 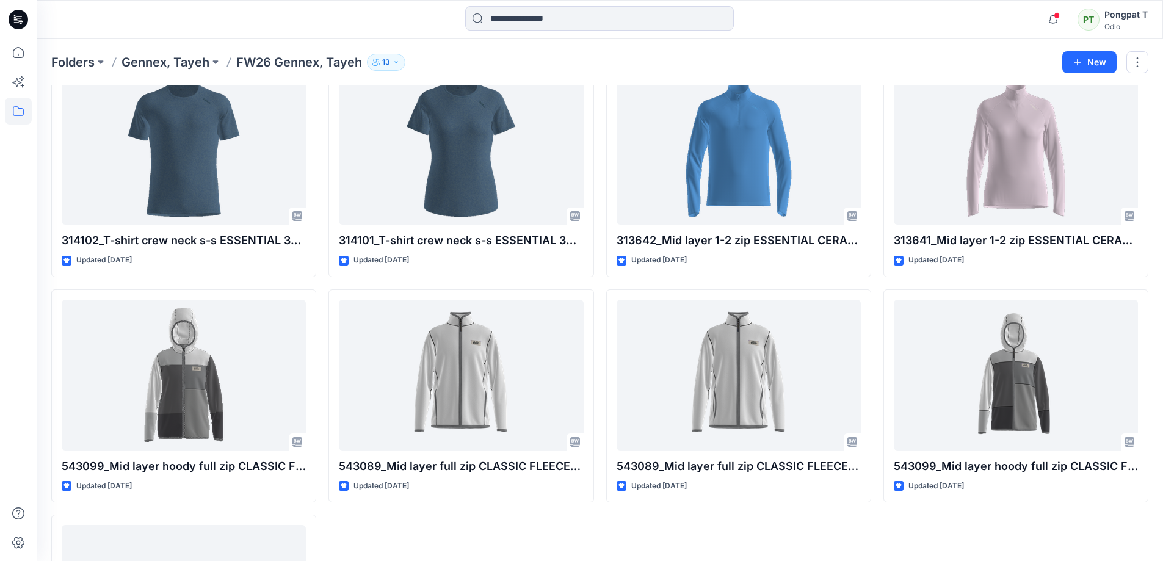 What do you see at coordinates (166, 62) in the screenshot?
I see `p: Gennex, Tayeh` at bounding box center [166, 62].